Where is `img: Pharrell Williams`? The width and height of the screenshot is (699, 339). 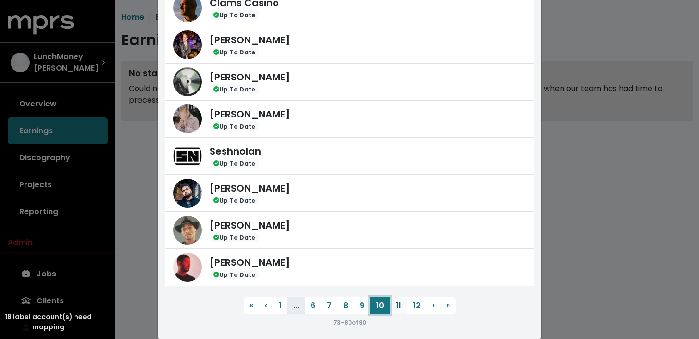 img: Pharrell Williams is located at coordinates (188, 230).